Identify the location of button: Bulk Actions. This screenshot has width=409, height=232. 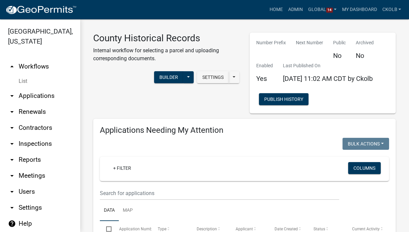
(366, 144).